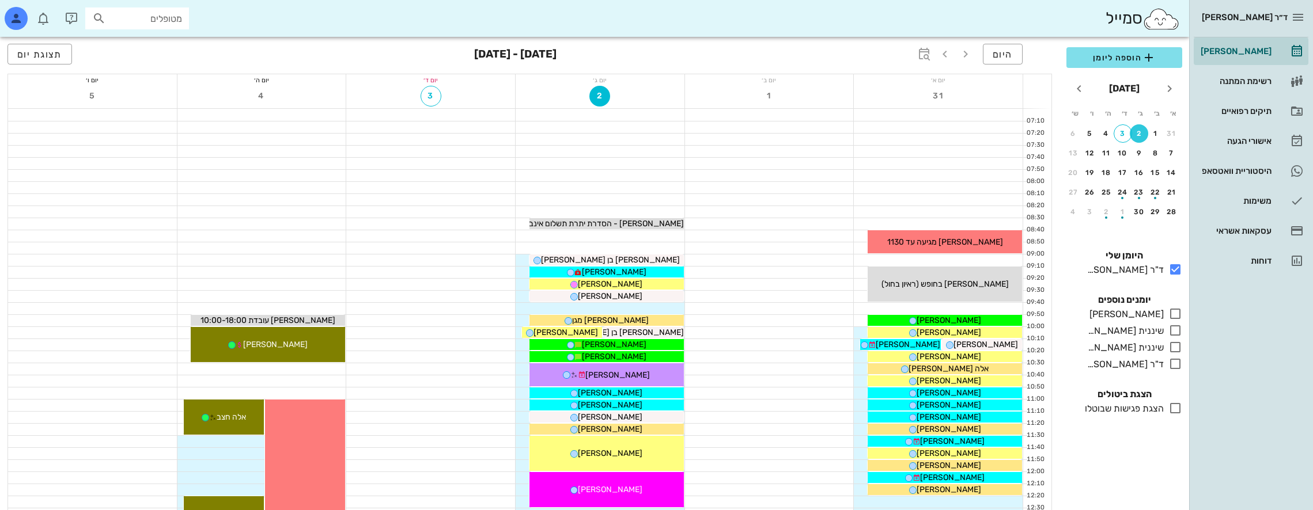 The height and width of the screenshot is (510, 1313). I want to click on button: 27, so click(1073, 192).